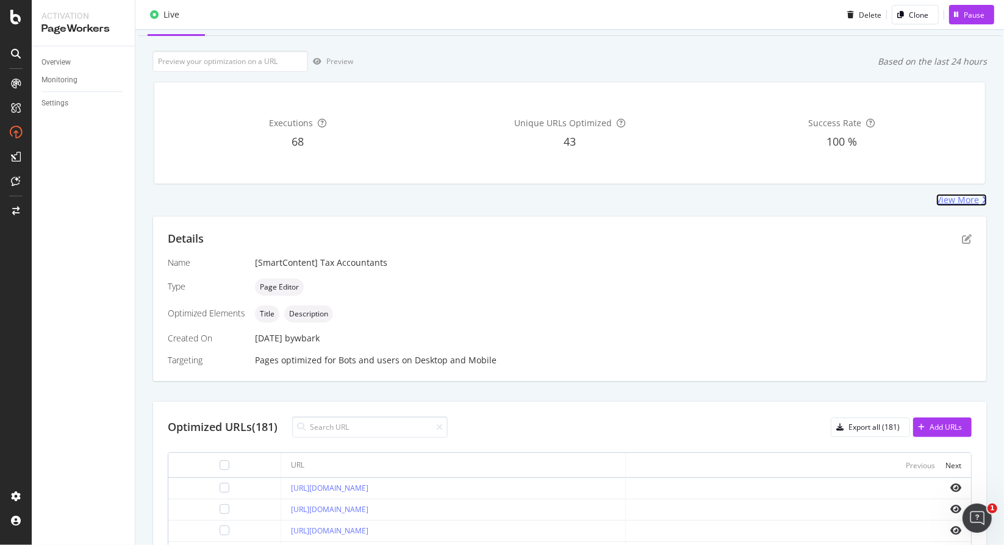 The image size is (1004, 545). I want to click on button: Export all (181), so click(870, 427).